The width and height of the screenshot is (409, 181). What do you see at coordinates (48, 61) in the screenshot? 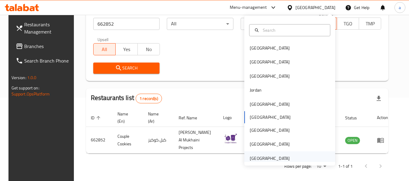
I see `span: Search Branch Phone` at bounding box center [48, 61].